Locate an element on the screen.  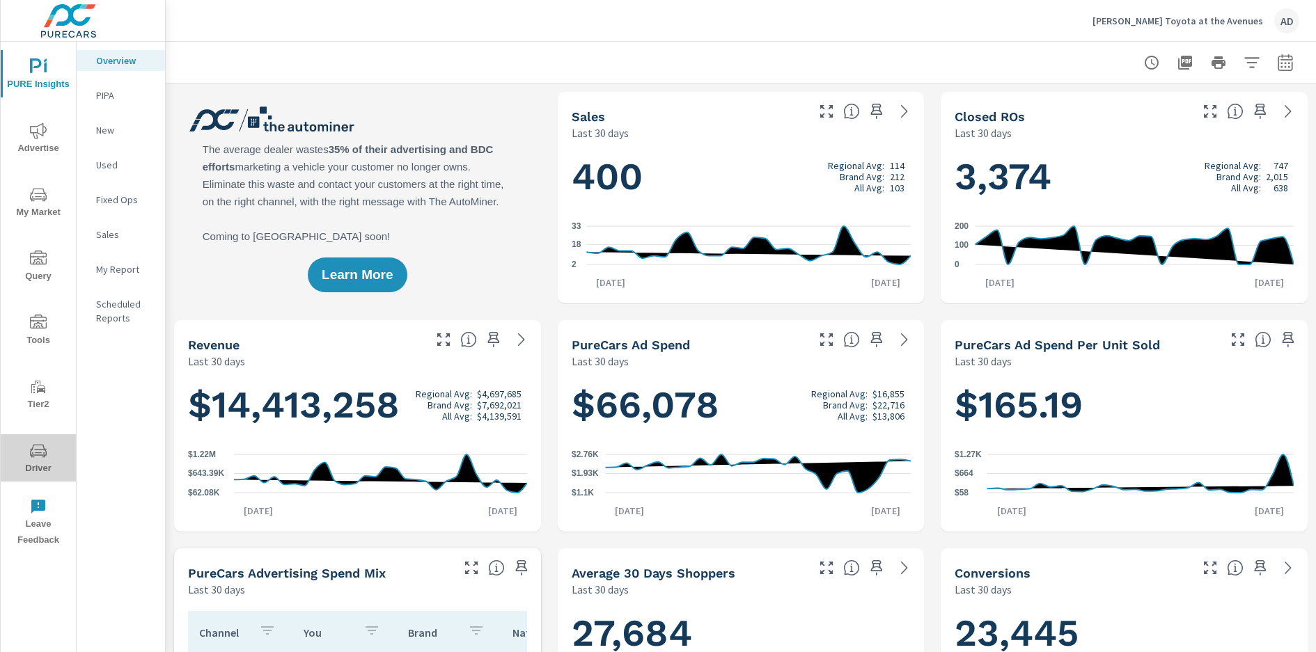
p: You is located at coordinates (328, 633).